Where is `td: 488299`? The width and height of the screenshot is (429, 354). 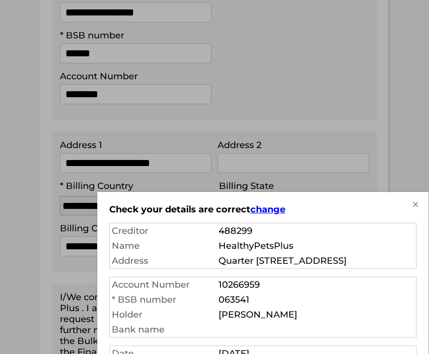
td: 488299 is located at coordinates (316, 231).